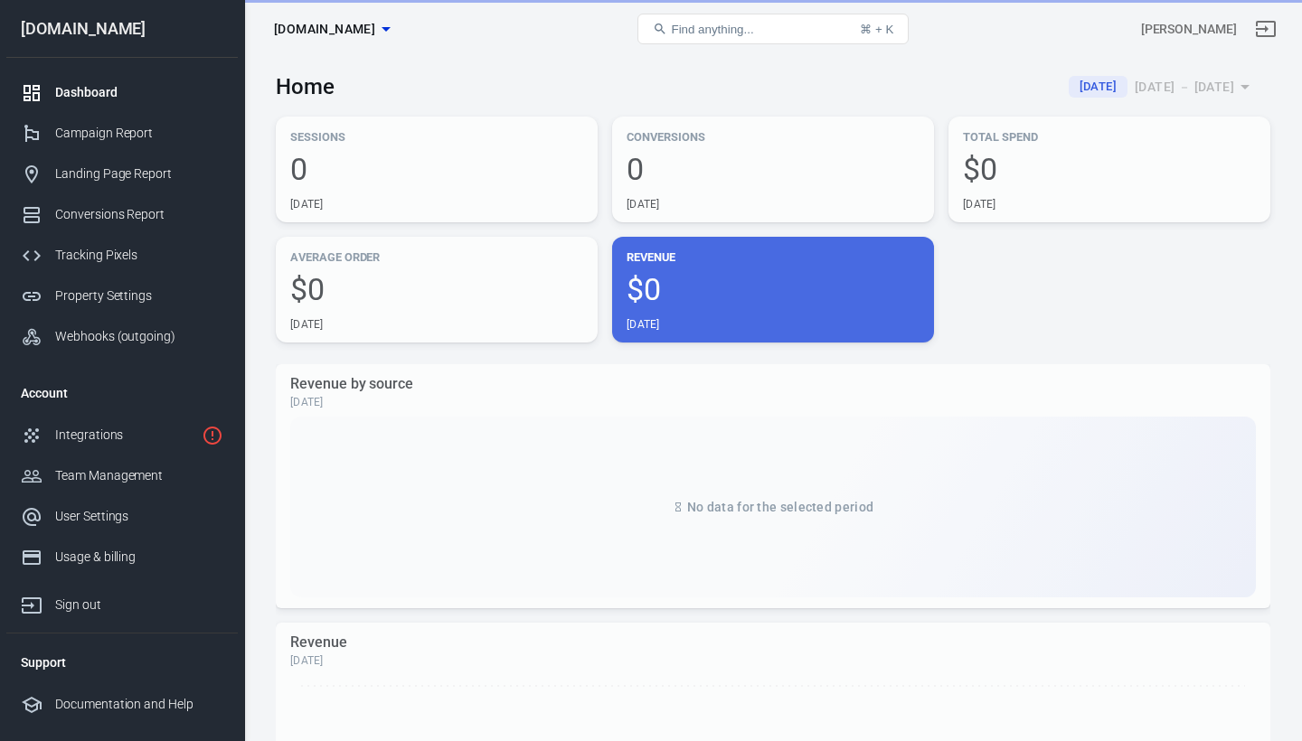 This screenshot has width=1302, height=741. What do you see at coordinates (122, 475) in the screenshot?
I see `a: Team Management` at bounding box center [122, 475].